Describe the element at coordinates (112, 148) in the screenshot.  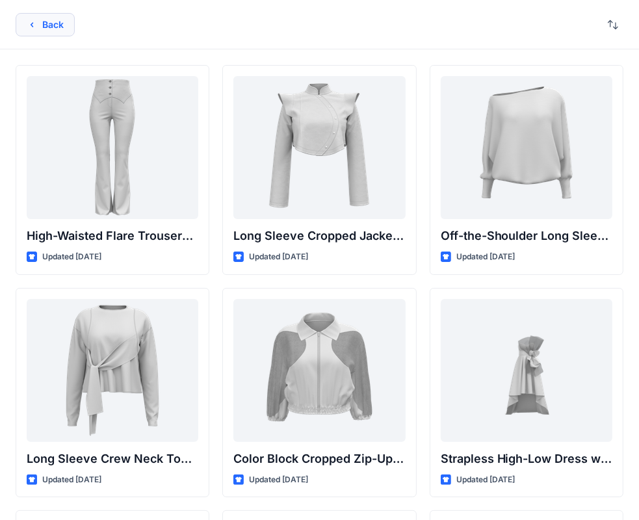
I see `a: High-Waisted Flare Trousers with Button Detail` at that location.